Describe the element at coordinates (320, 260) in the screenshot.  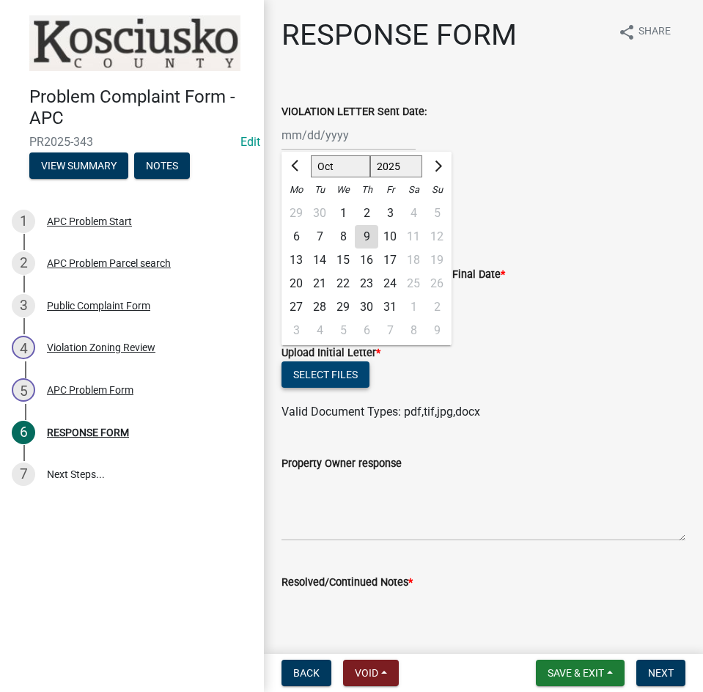
I see `div: Tuesday, October 14, 2025` at that location.